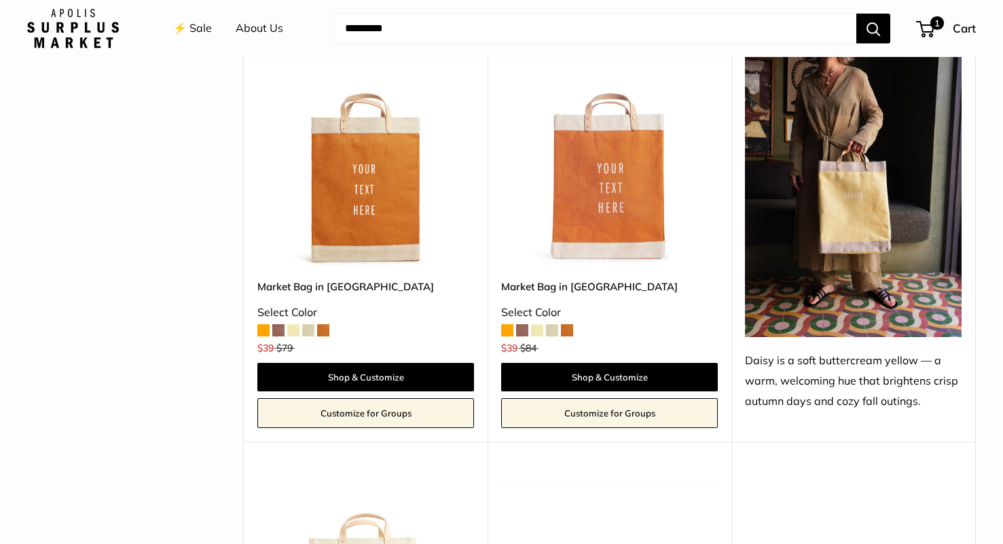 The image size is (1003, 544). I want to click on div: Daisy is a soft buttercream yellow — a warm, welcoming hue that brightens crisp autumn days and c..., so click(853, 382).